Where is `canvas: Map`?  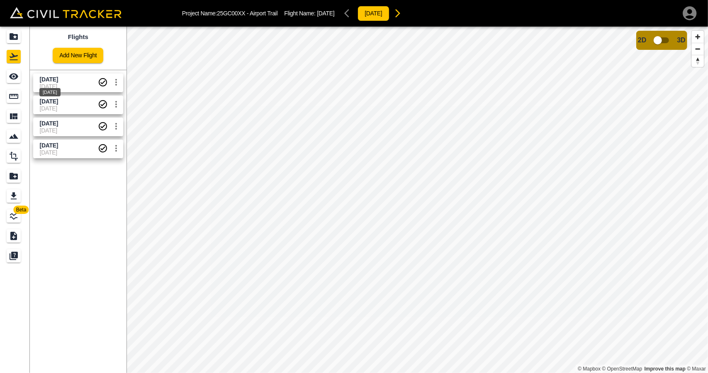
canvas: Map is located at coordinates (417, 200).